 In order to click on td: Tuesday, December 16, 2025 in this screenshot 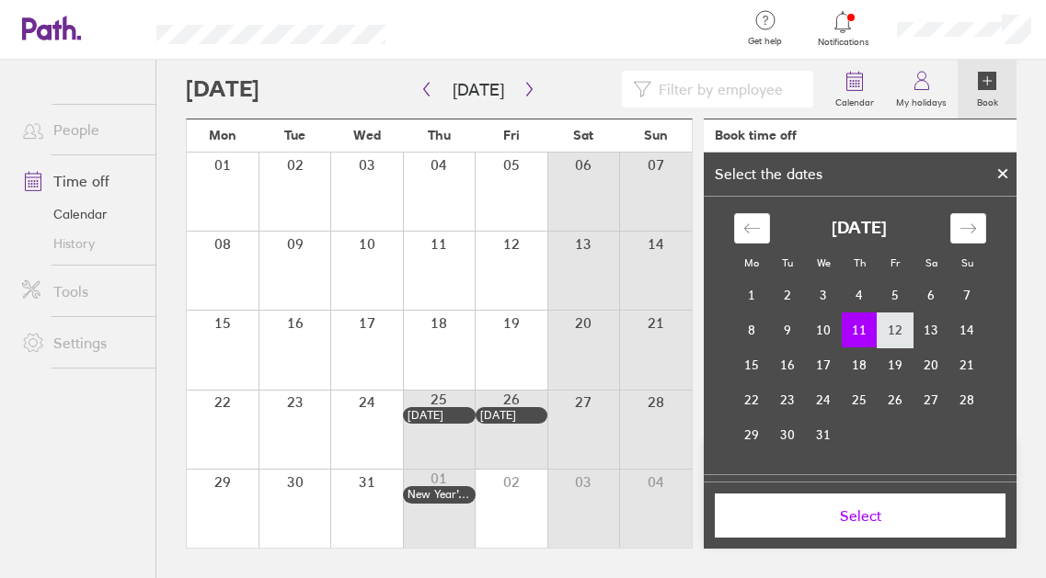, I will do `click(787, 365)`.